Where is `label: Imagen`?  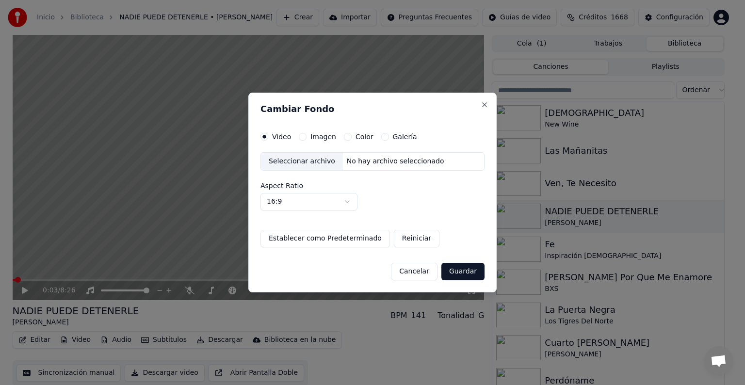 label: Imagen is located at coordinates (323, 137).